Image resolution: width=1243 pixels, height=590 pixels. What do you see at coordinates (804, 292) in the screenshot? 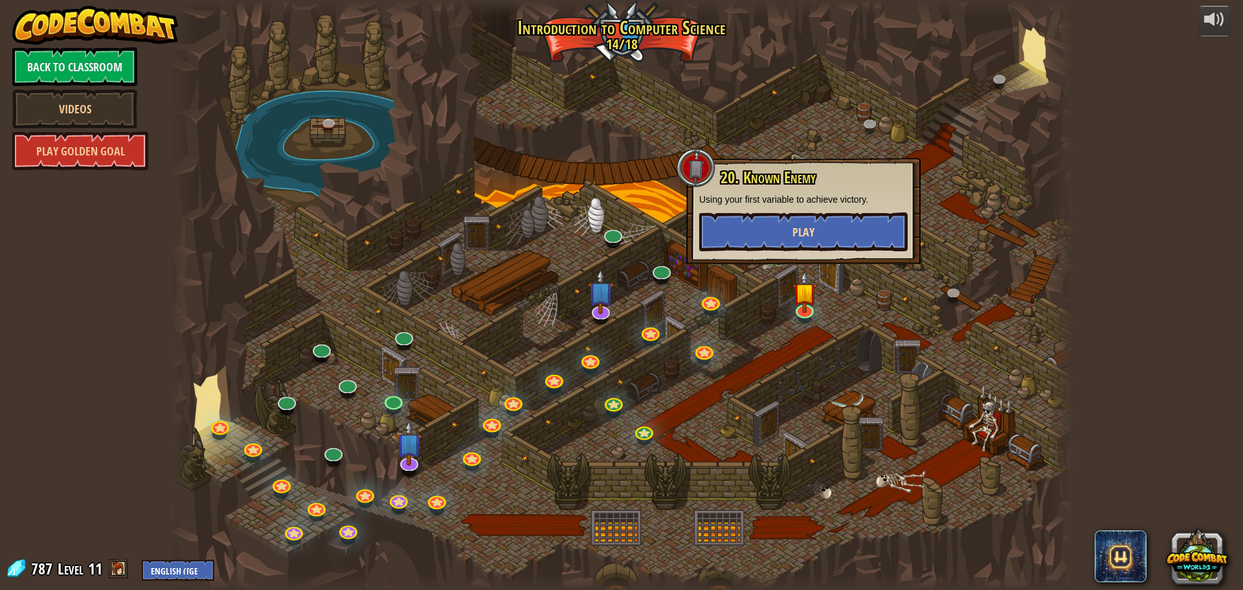
I see `img: level-banner-started.png` at bounding box center [804, 292].